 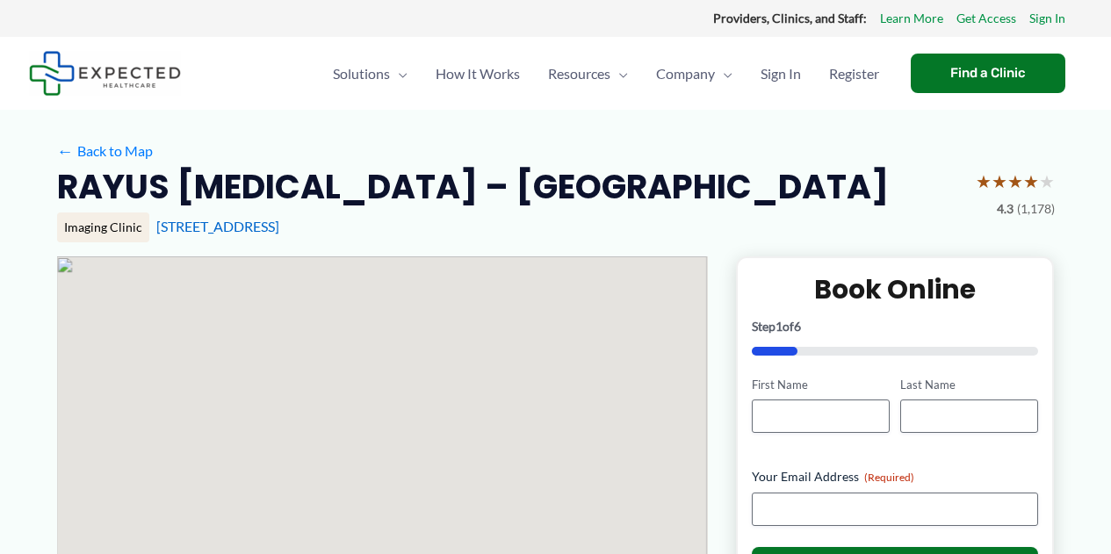 What do you see at coordinates (105, 151) in the screenshot?
I see `a: ←Back to Map` at bounding box center [105, 151].